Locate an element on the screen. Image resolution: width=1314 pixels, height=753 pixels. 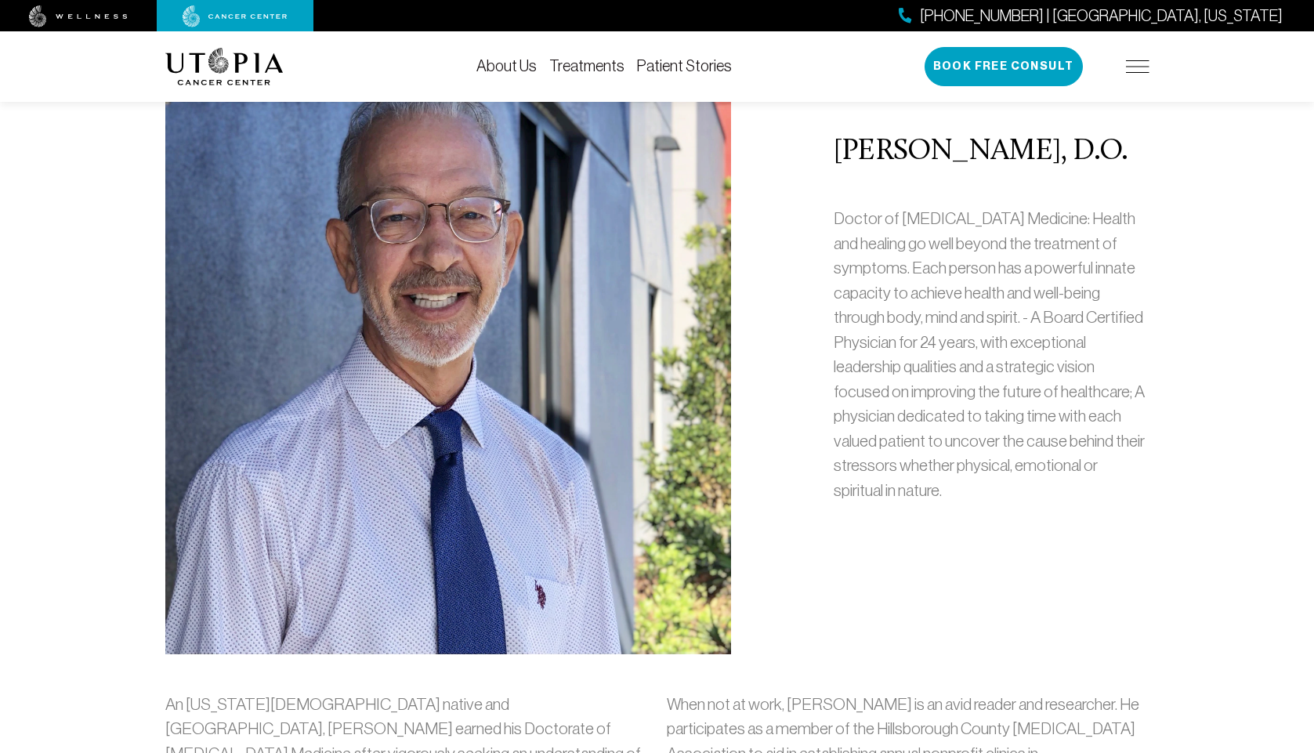
img: wellness is located at coordinates (78, 16).